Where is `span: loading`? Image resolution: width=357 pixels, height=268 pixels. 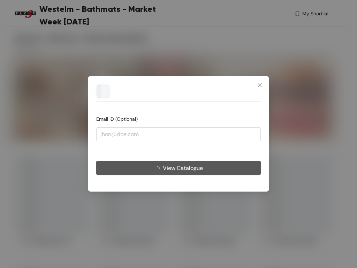
span: loading is located at coordinates (159, 169).